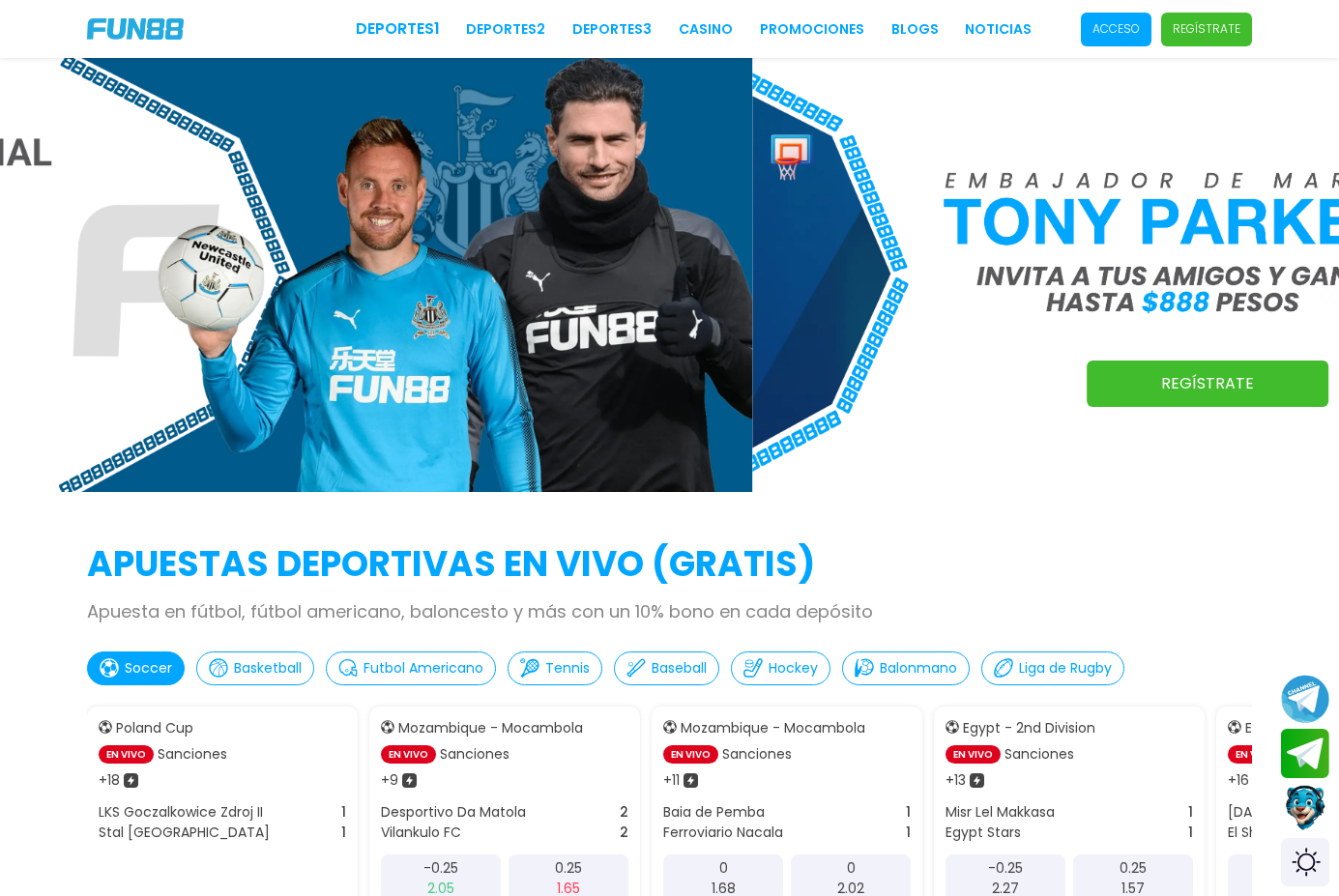 This screenshot has width=1339, height=896. Describe the element at coordinates (555, 668) in the screenshot. I see `button: Tennis` at that location.